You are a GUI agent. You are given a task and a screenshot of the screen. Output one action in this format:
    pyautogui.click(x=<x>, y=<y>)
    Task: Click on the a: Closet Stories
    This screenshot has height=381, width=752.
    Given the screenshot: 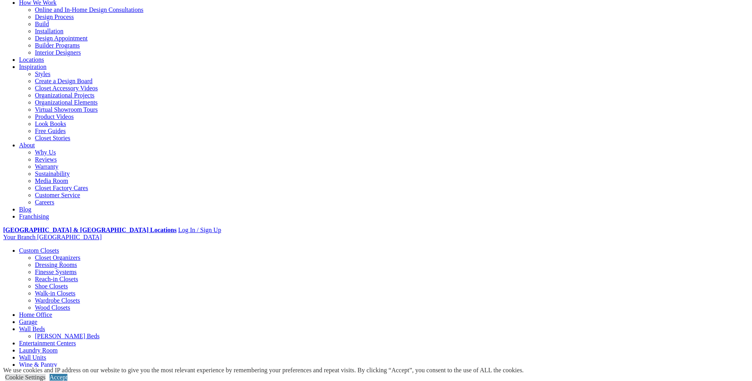 What is the action you would take?
    pyautogui.click(x=52, y=138)
    